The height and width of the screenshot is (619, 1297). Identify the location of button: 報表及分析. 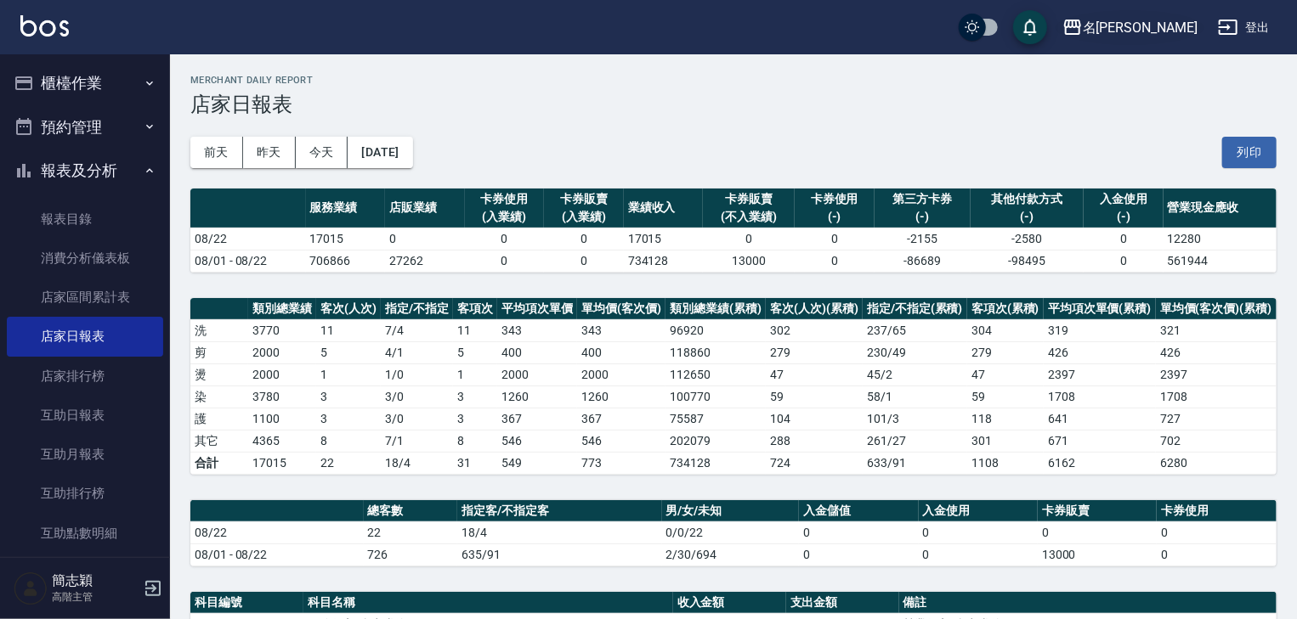
(85, 171).